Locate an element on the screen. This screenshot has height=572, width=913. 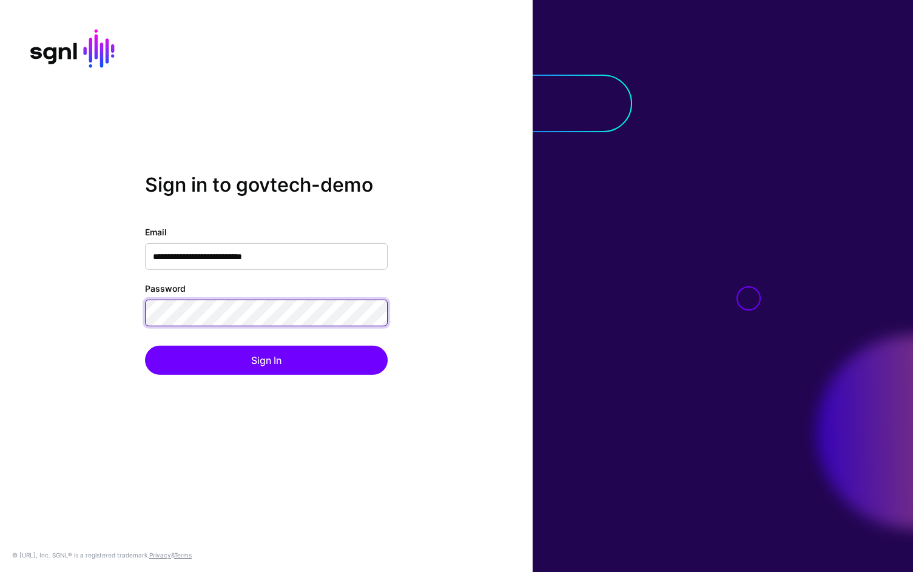
a: Privacy is located at coordinates (160, 555).